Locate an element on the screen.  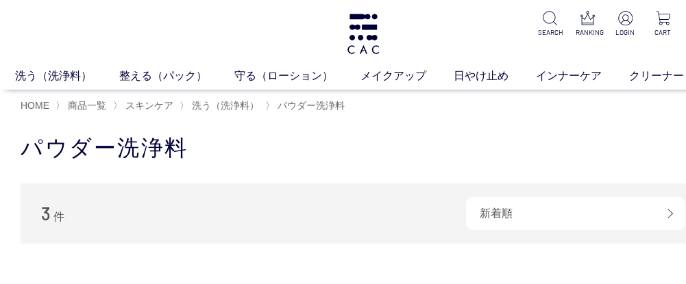
a: LOGIN is located at coordinates (625, 24).